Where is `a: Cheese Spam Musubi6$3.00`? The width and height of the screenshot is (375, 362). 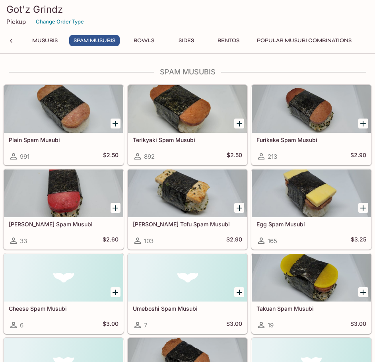 a: Cheese Spam Musubi6$3.00 is located at coordinates (64, 294).